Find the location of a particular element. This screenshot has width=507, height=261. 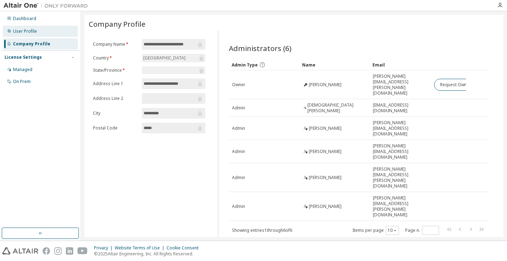

label: Address Line 2 is located at coordinates (115, 99).